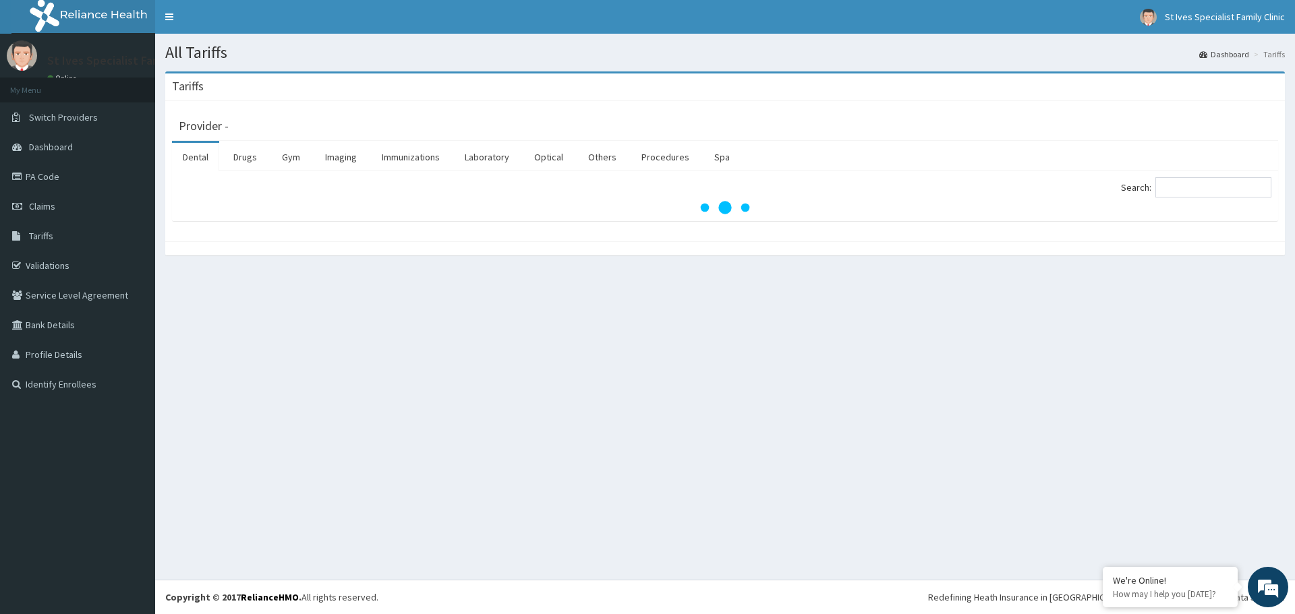  What do you see at coordinates (196, 157) in the screenshot?
I see `a: Dental` at bounding box center [196, 157].